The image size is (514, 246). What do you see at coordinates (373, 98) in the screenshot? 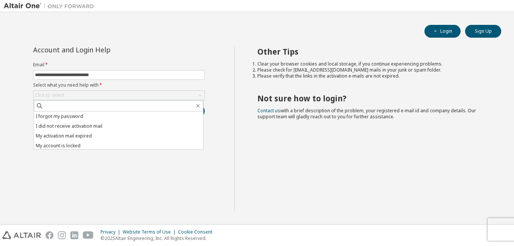
I see `h2: Not sure how to login?` at bounding box center [373, 98].